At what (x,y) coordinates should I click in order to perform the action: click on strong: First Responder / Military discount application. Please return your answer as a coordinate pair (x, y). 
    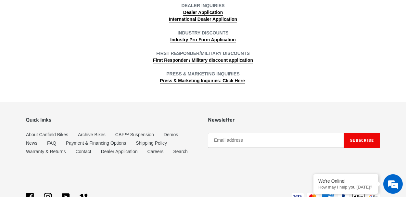
    Looking at the image, I should click on (203, 60).